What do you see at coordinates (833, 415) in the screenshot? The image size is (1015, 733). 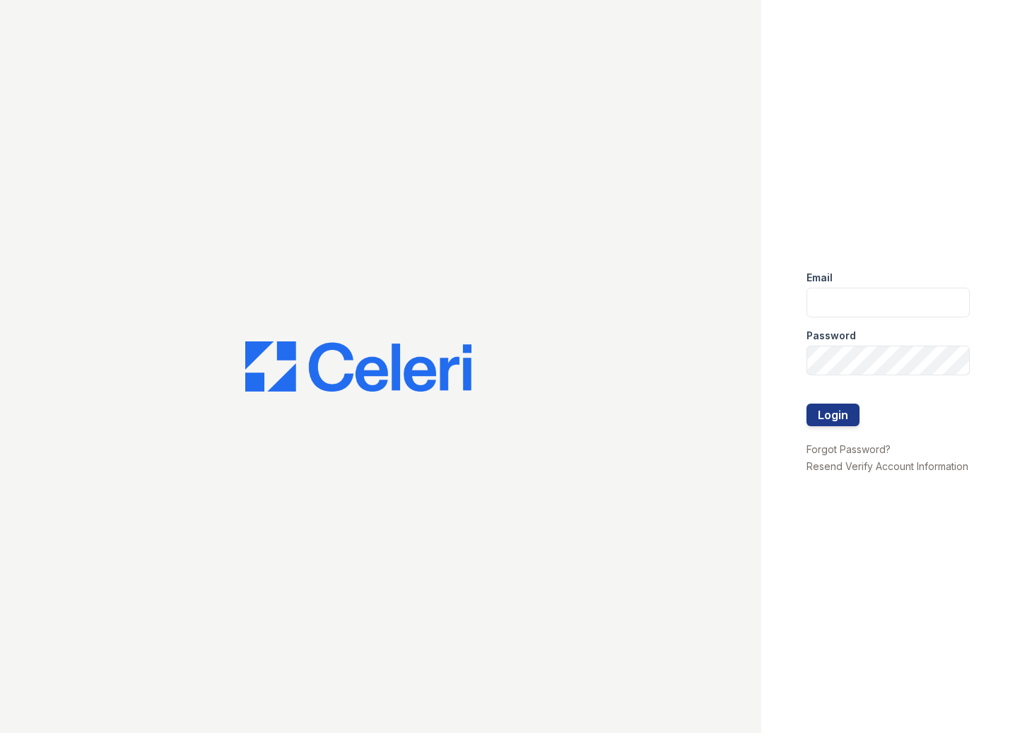 I see `button: Login` at bounding box center [833, 415].